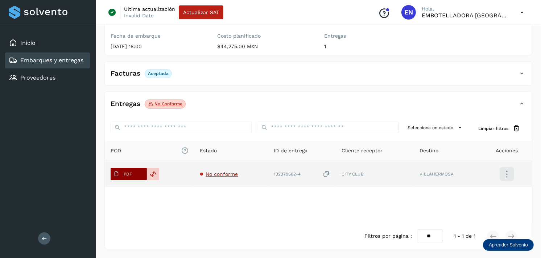 This screenshot has height=258, width=541. I want to click on div: Inicio, so click(47, 43).